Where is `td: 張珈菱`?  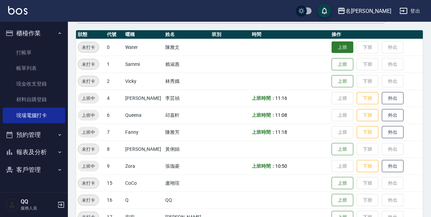
td: 張珈菱 is located at coordinates (187, 166).